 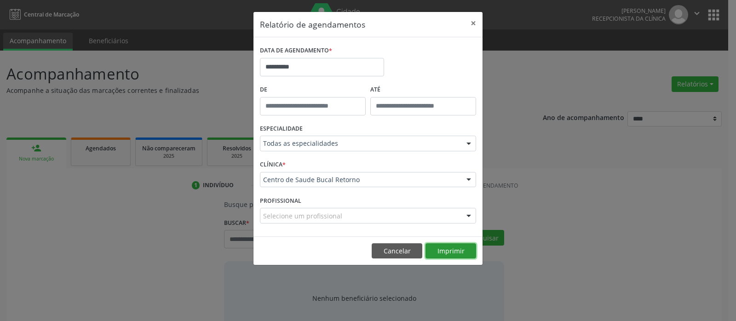 What do you see at coordinates (360, 180) in the screenshot?
I see `span: Centro de Saude Bucal Retorno` at bounding box center [360, 180].